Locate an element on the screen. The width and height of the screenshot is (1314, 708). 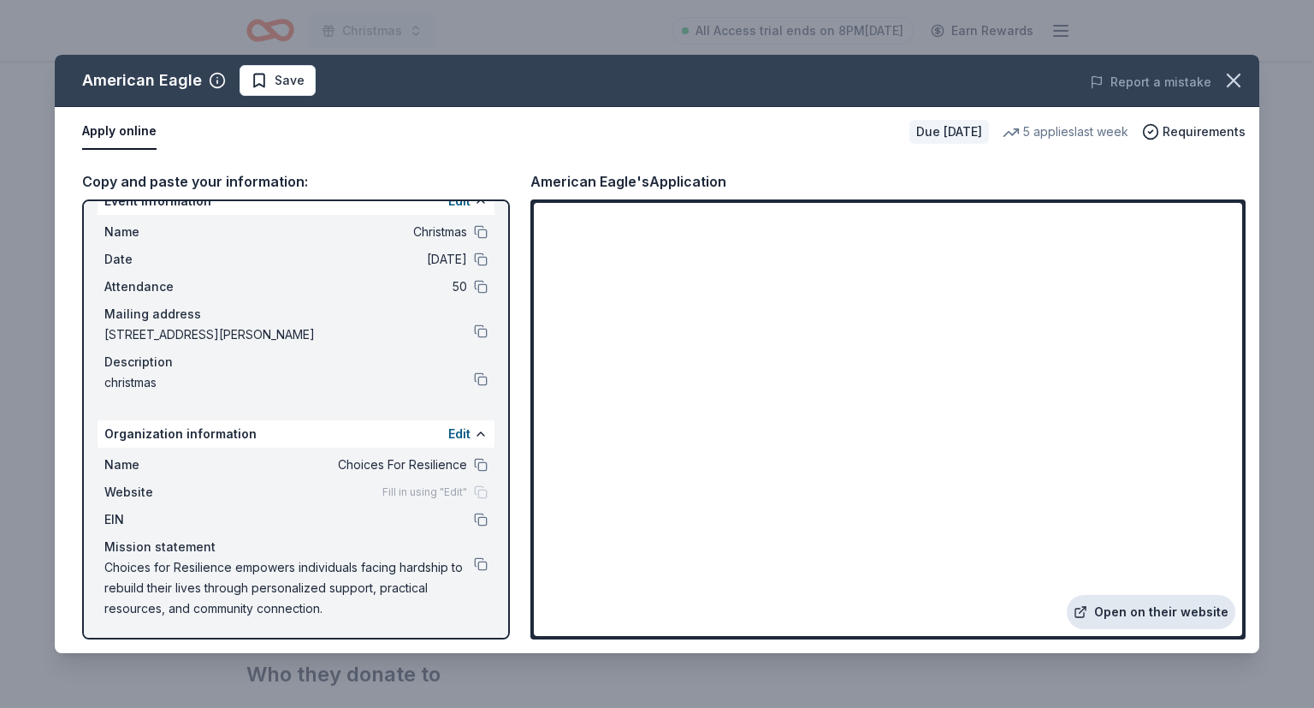
div: Organization information is located at coordinates (296, 434).